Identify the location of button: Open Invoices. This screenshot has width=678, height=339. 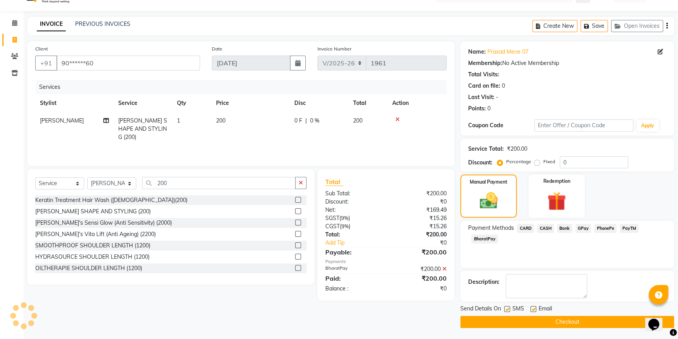
(637, 26).